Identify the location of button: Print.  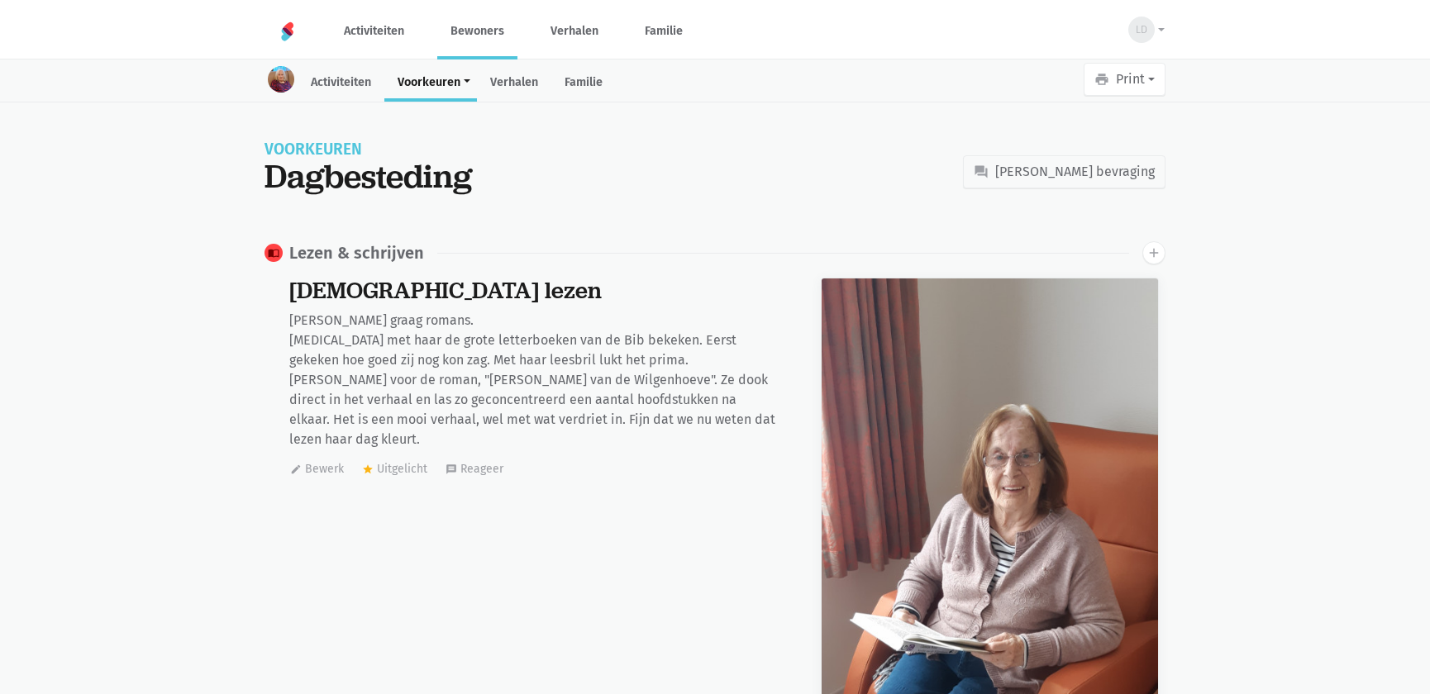
(1124, 79).